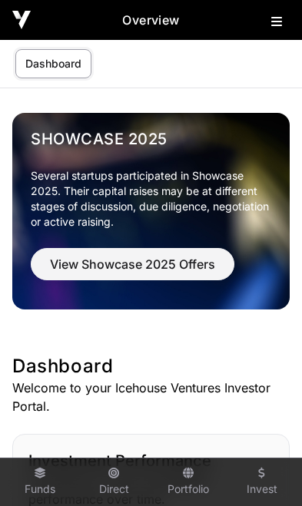 The width and height of the screenshot is (302, 506). I want to click on p: Welcome to your Icehouse Ventures Investor Portal., so click(151, 397).